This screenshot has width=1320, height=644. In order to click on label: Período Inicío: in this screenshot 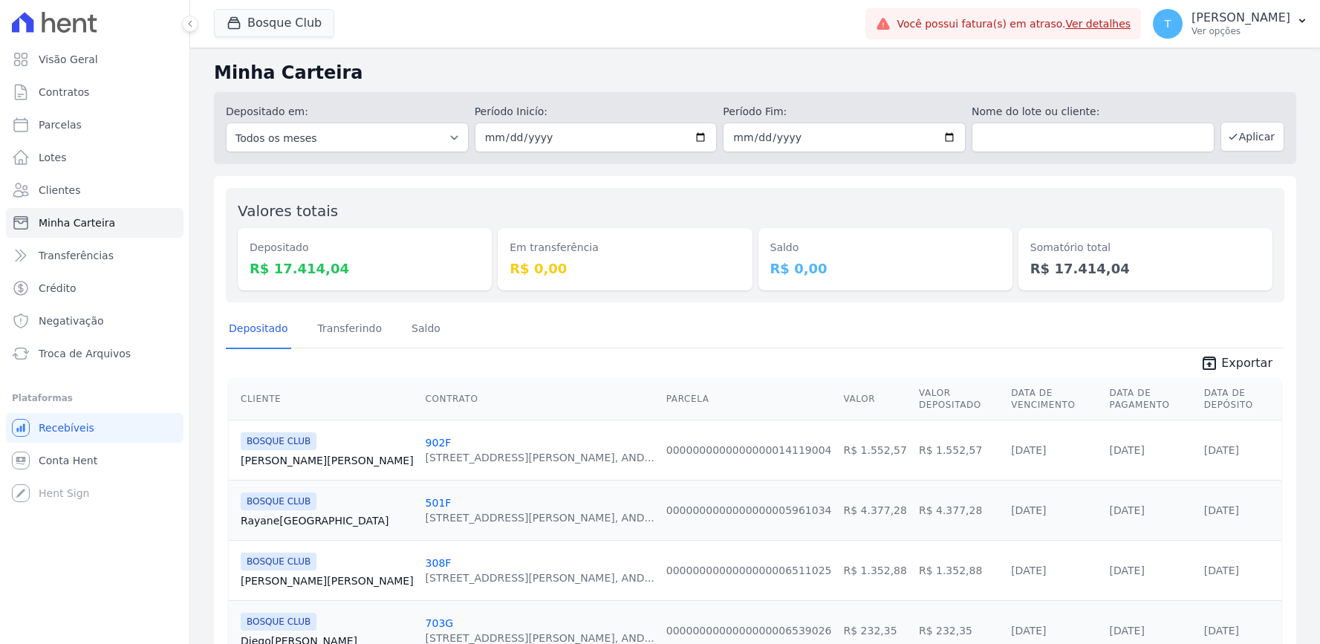, I will do `click(596, 111)`.